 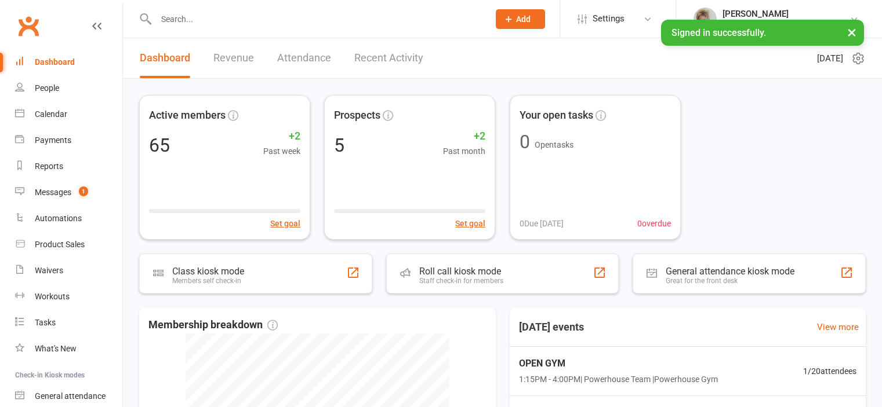 I want to click on a: View more, so click(x=837, y=327).